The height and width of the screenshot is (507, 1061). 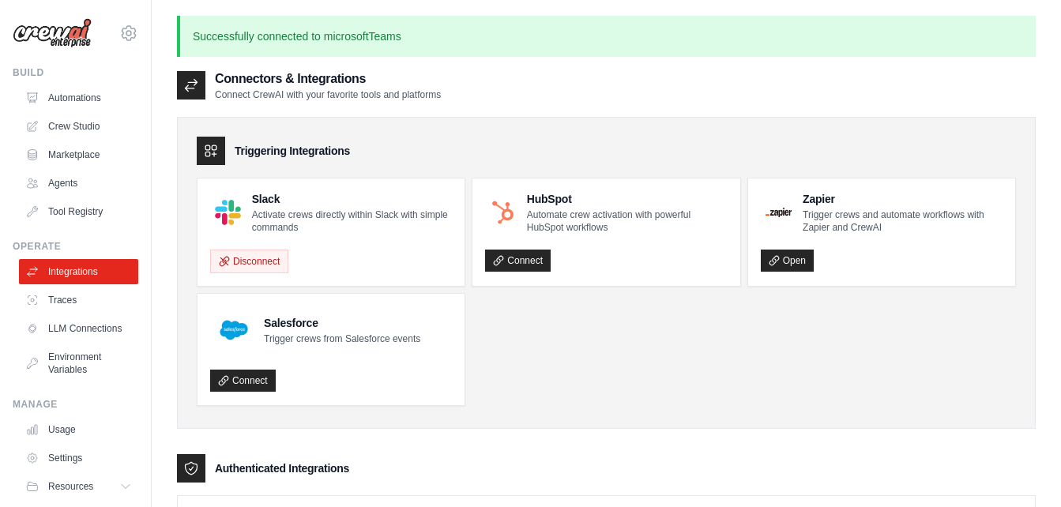 I want to click on a: Crew Studio, so click(x=78, y=126).